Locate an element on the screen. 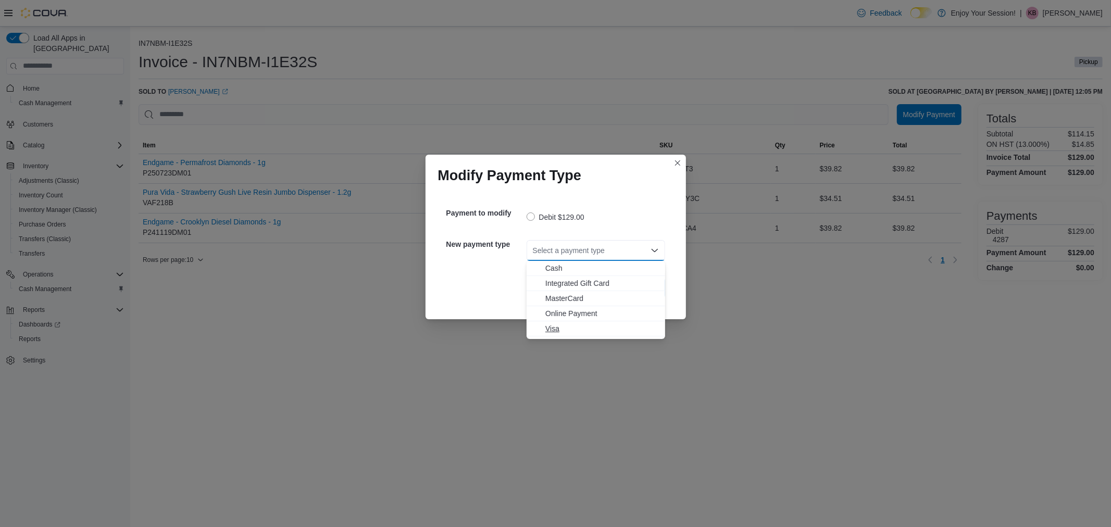 This screenshot has width=1111, height=527. h5: Payment to modify is located at coordinates (485, 213).